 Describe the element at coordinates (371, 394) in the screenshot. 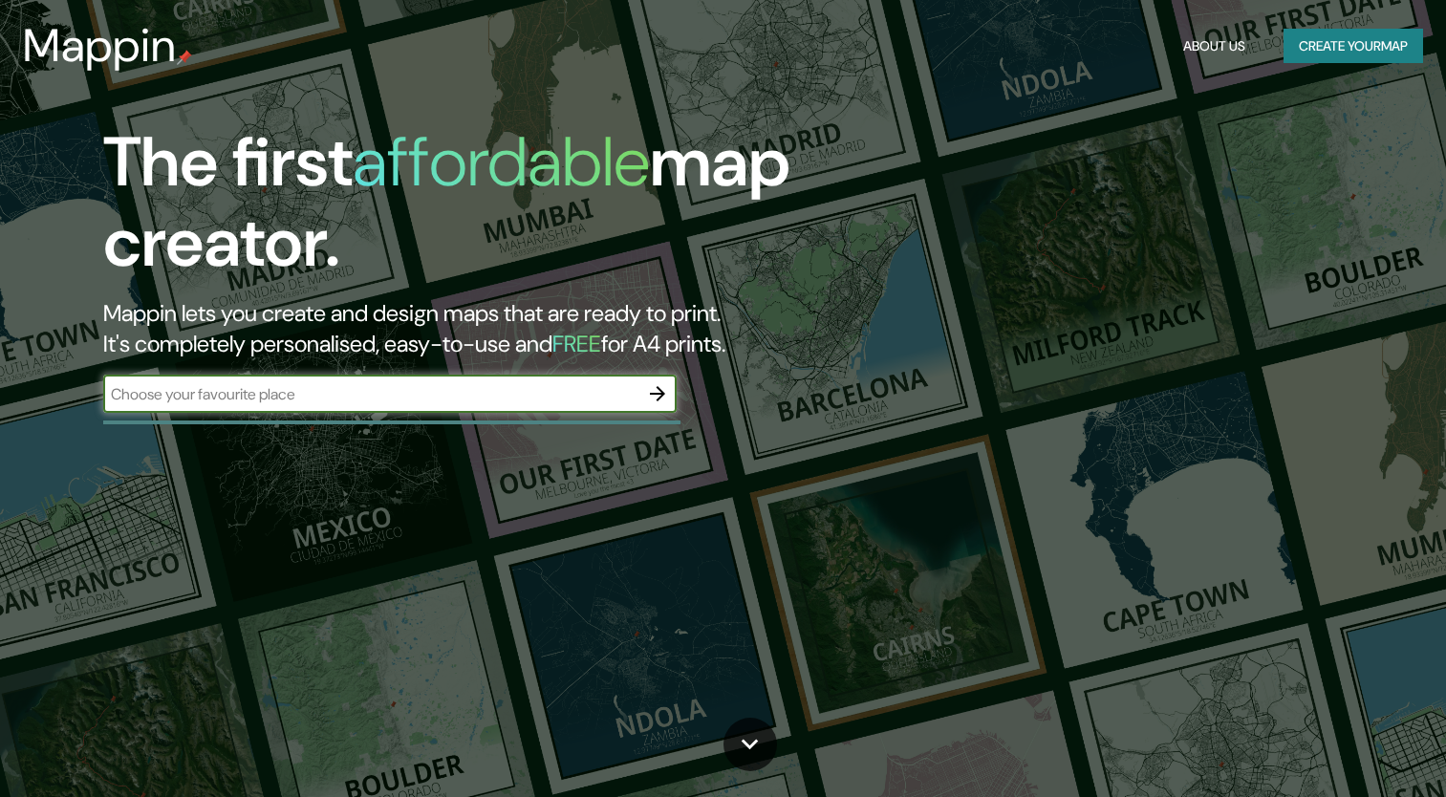

I see `input: Choose your favourite place` at that location.